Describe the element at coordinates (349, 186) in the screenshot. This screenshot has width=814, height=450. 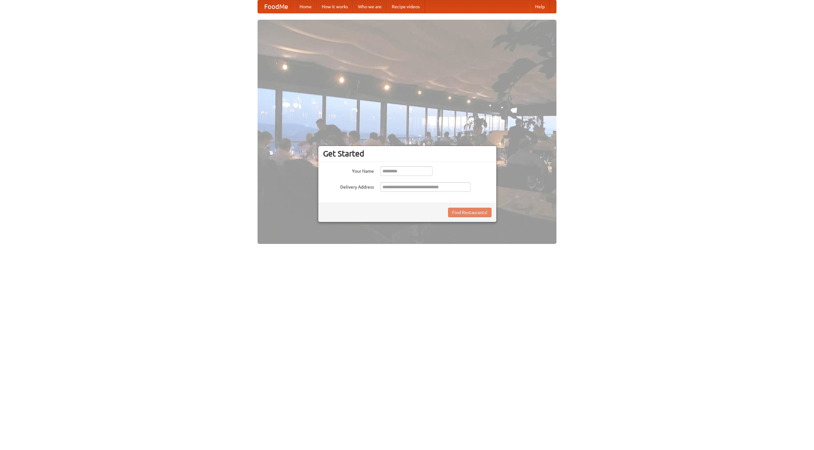
I see `label: Delivery Address` at that location.